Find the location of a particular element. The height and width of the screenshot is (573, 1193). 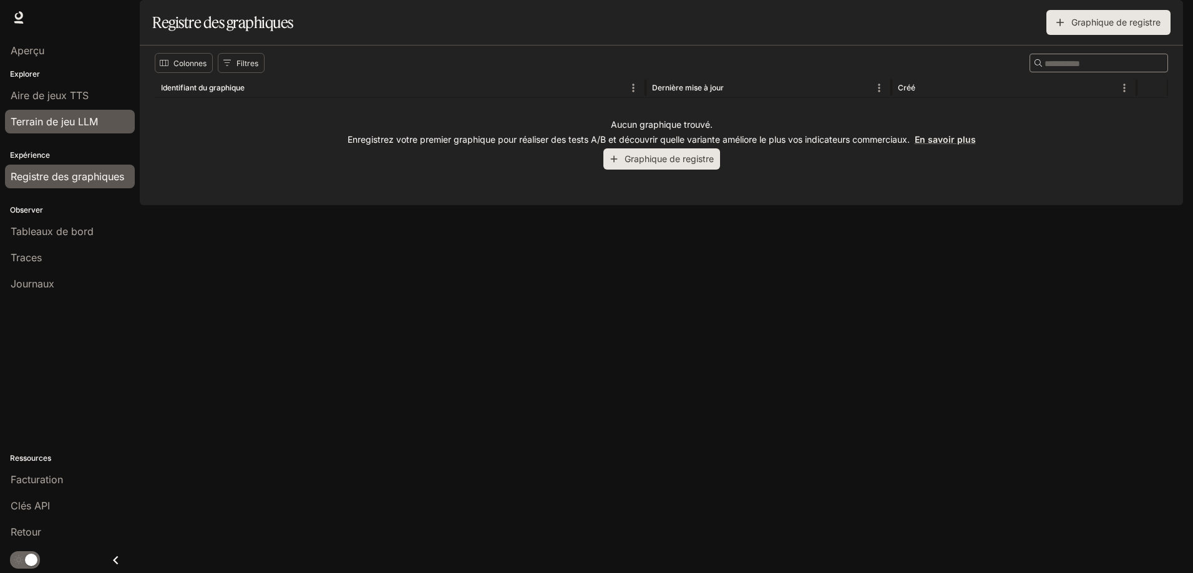

font: Identifiant du graphique is located at coordinates (203, 87).